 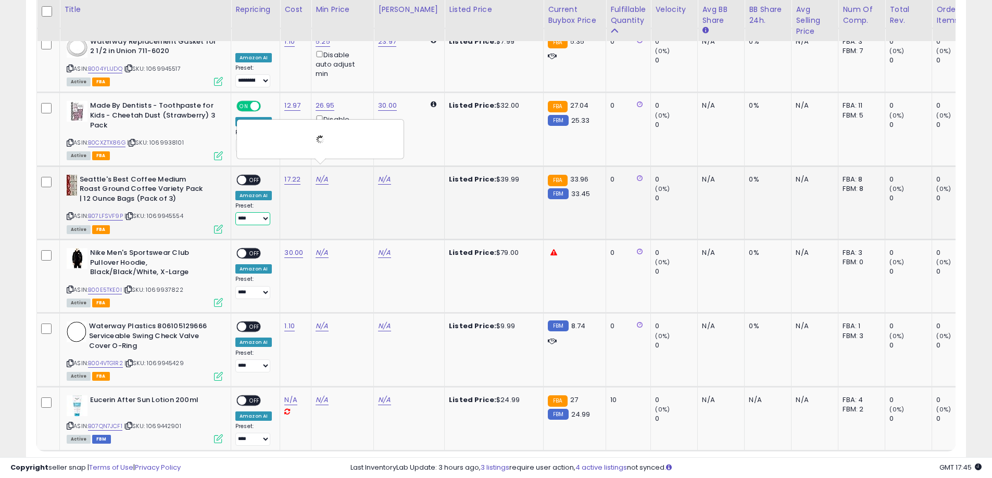 I want to click on a: 4 active listings, so click(x=601, y=467).